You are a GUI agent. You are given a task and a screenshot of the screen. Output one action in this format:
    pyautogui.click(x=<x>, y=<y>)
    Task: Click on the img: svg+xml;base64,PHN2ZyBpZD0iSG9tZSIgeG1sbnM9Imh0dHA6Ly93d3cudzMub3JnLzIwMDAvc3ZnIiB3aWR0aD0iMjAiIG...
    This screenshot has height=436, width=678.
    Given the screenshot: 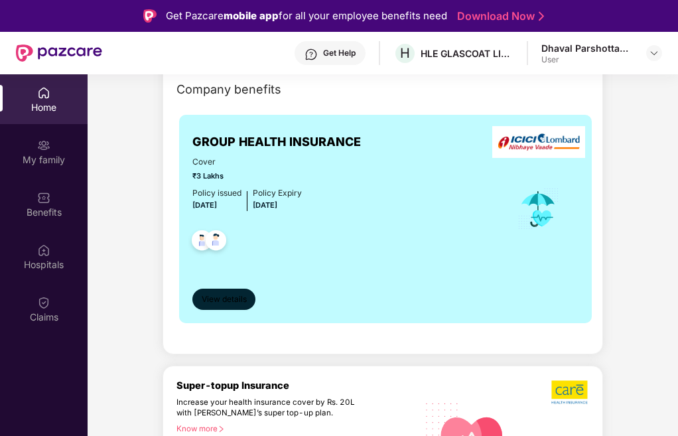 What is the action you would take?
    pyautogui.click(x=44, y=93)
    